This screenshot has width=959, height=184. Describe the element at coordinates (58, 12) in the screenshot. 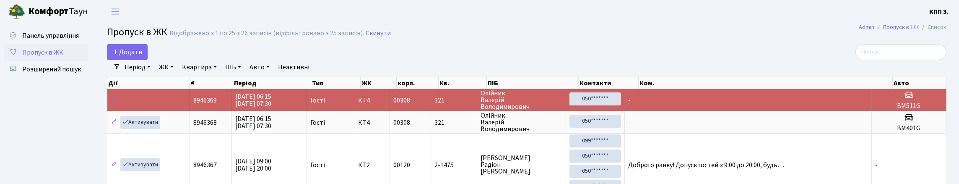

I see `span: Таун` at that location.